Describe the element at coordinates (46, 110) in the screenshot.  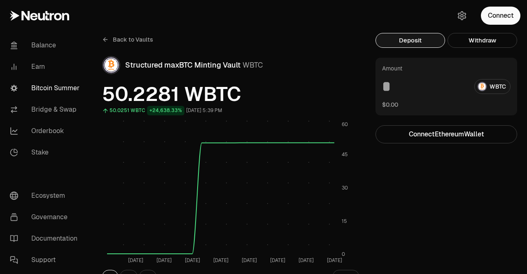
I see `a: Bridge & Swap` at that location.